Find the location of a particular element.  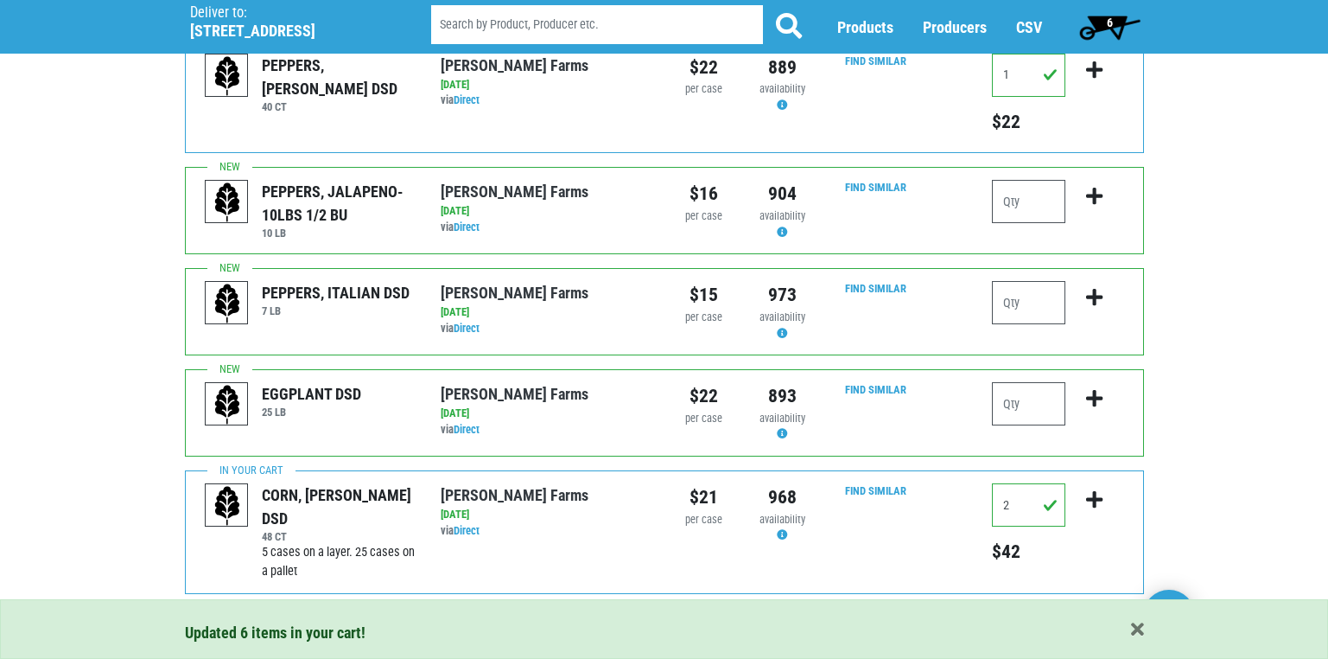

h6: 25 LB is located at coordinates (311, 411).